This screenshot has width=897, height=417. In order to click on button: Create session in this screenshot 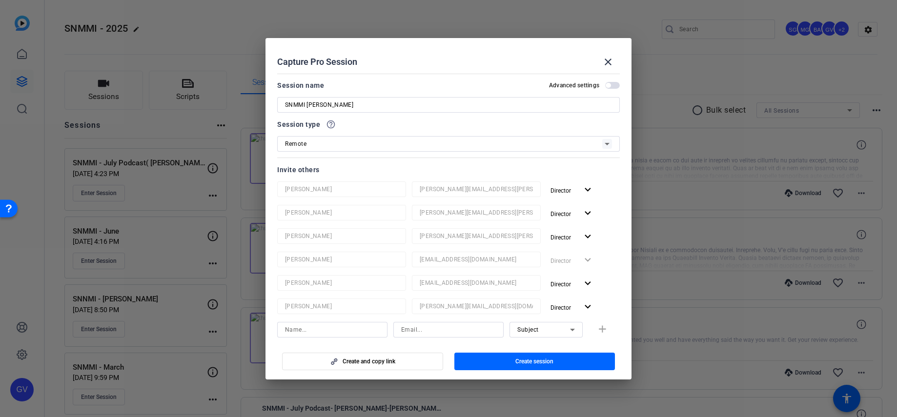, I will do `click(535, 361)`.